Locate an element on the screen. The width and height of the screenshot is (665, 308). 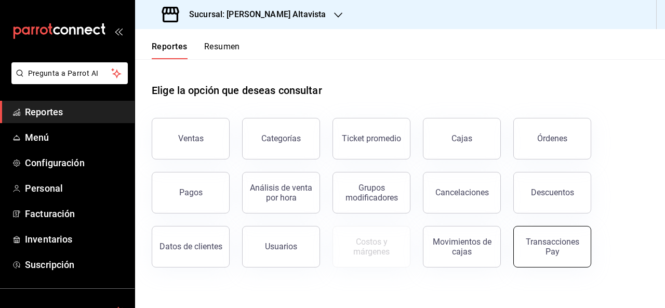
button: Reportes is located at coordinates (169, 50).